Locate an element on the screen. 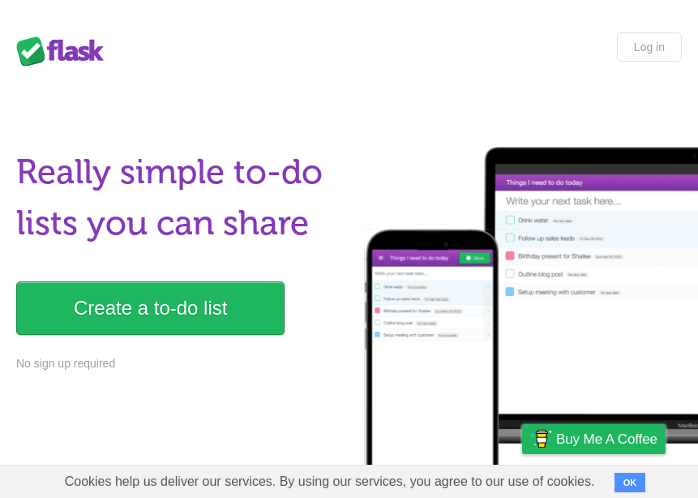 The height and width of the screenshot is (498, 698). div: Flask Lists is located at coordinates (65, 51).